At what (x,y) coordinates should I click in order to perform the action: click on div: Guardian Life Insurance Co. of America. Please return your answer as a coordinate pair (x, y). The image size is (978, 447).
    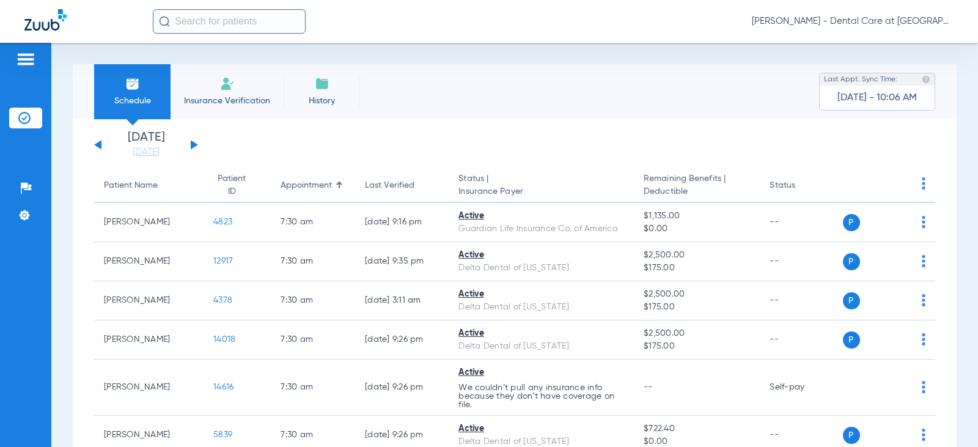
    Looking at the image, I should click on (541, 229).